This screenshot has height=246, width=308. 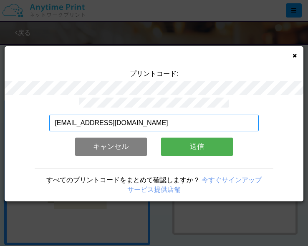 I want to click on span: プリントコード:, so click(x=154, y=73).